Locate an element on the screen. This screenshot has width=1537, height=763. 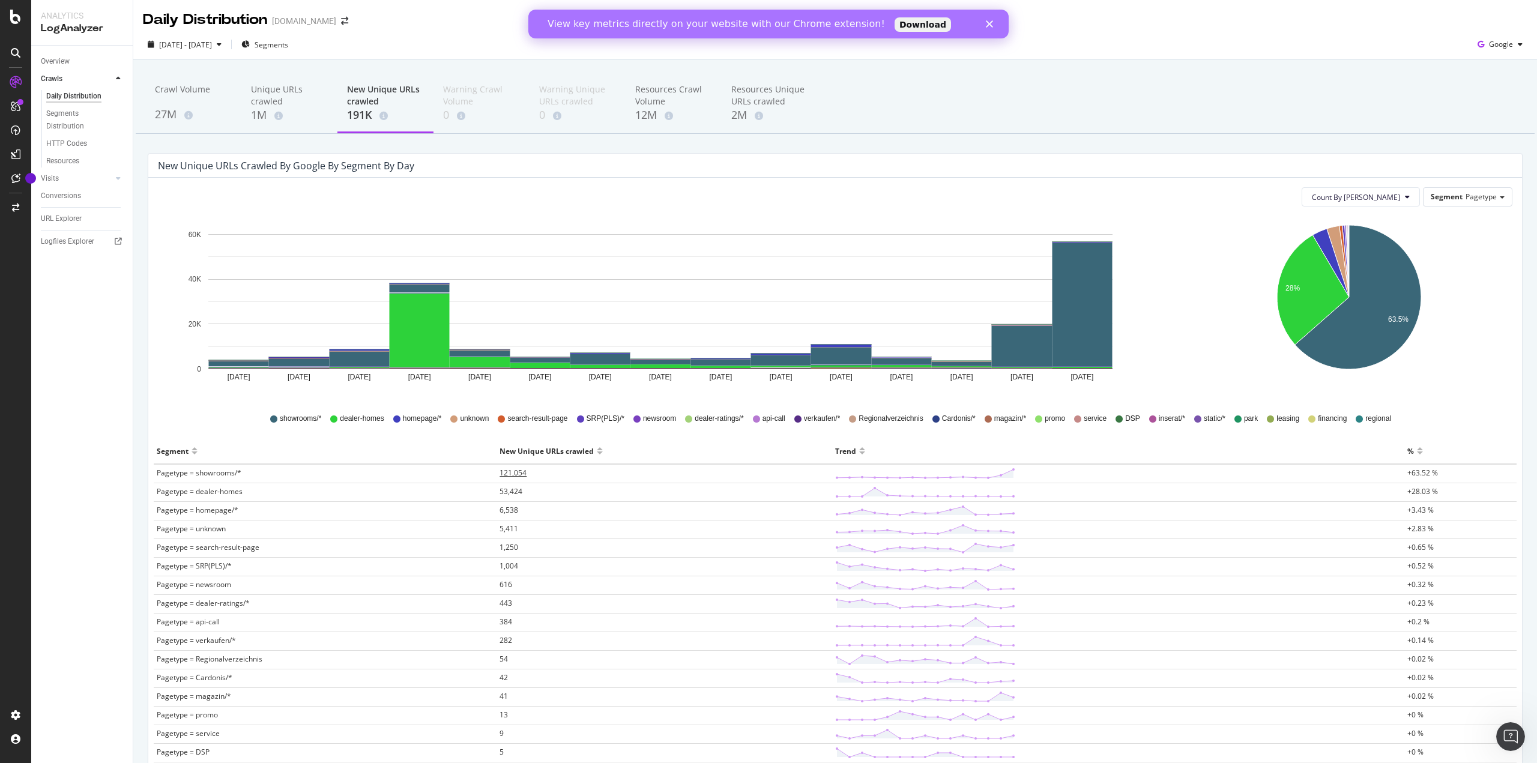
div: Crawl Volume is located at coordinates (193, 95).